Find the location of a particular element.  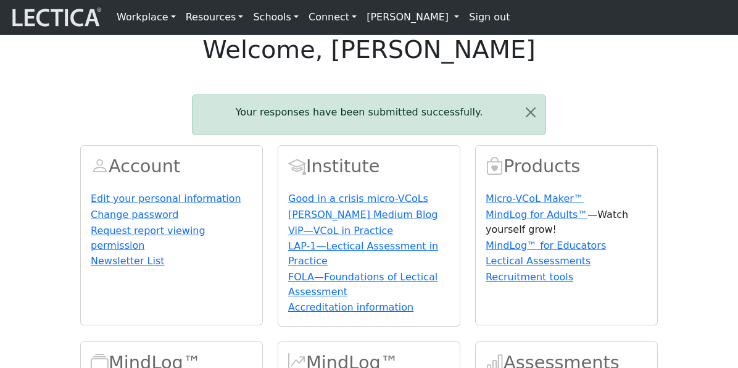

a: ViP—VCoL in Practice is located at coordinates (341, 230).